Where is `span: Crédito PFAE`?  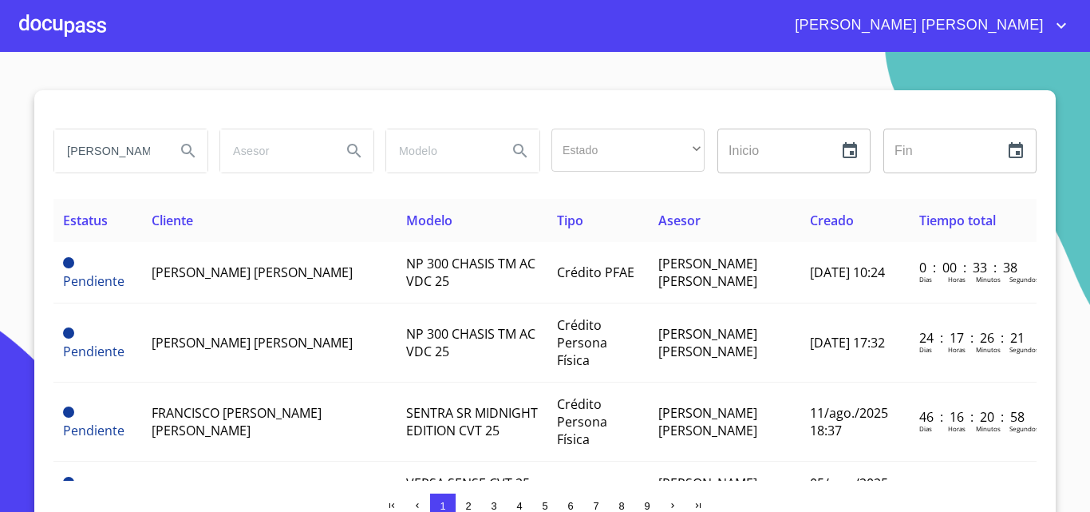
span: Crédito PFAE is located at coordinates (595, 272).